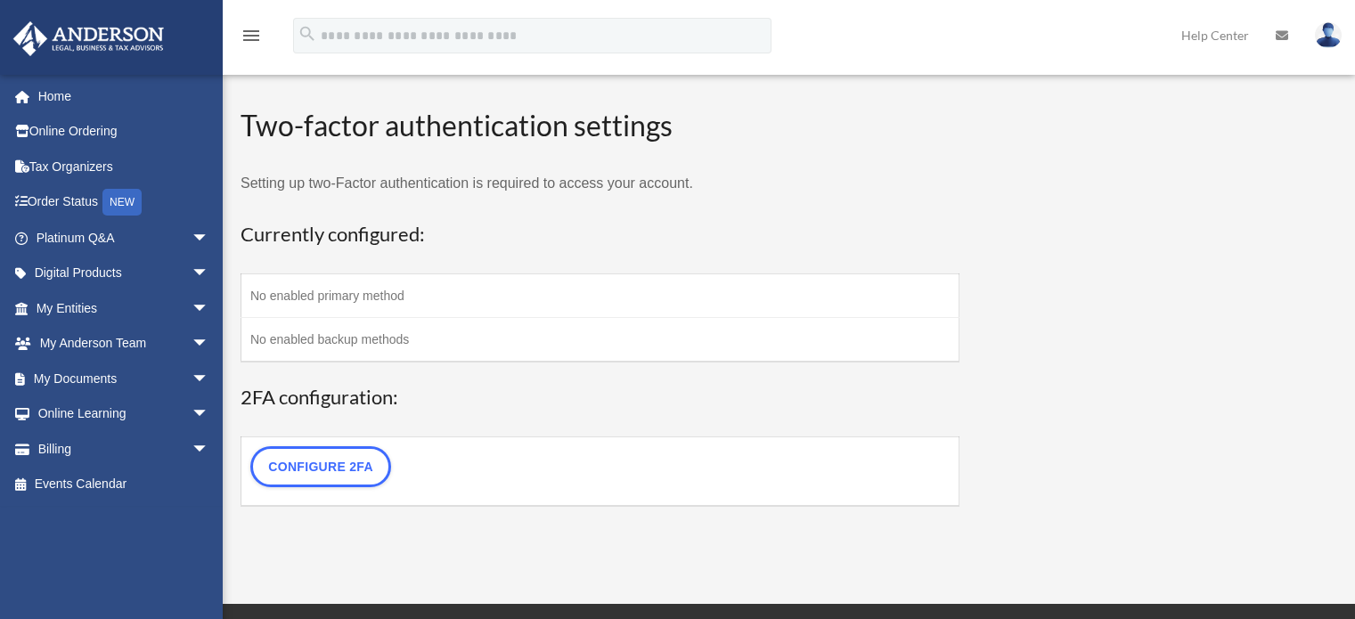 This screenshot has height=619, width=1355. I want to click on i: search, so click(307, 34).